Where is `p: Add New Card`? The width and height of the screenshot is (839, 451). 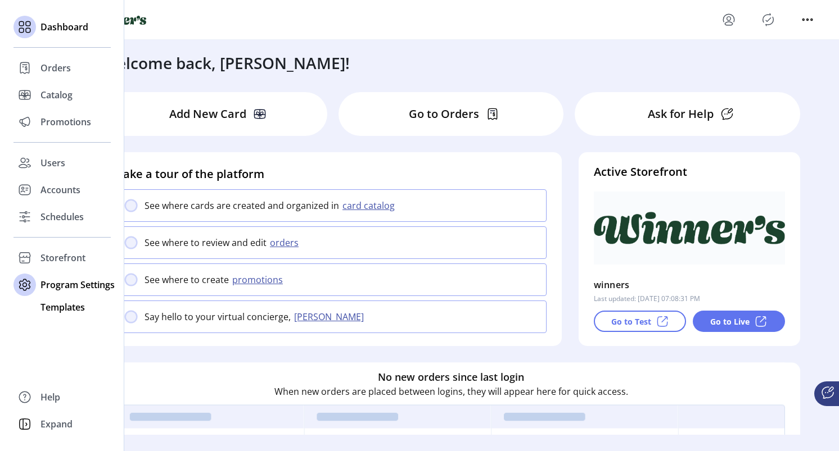
p: Add New Card is located at coordinates (207, 114).